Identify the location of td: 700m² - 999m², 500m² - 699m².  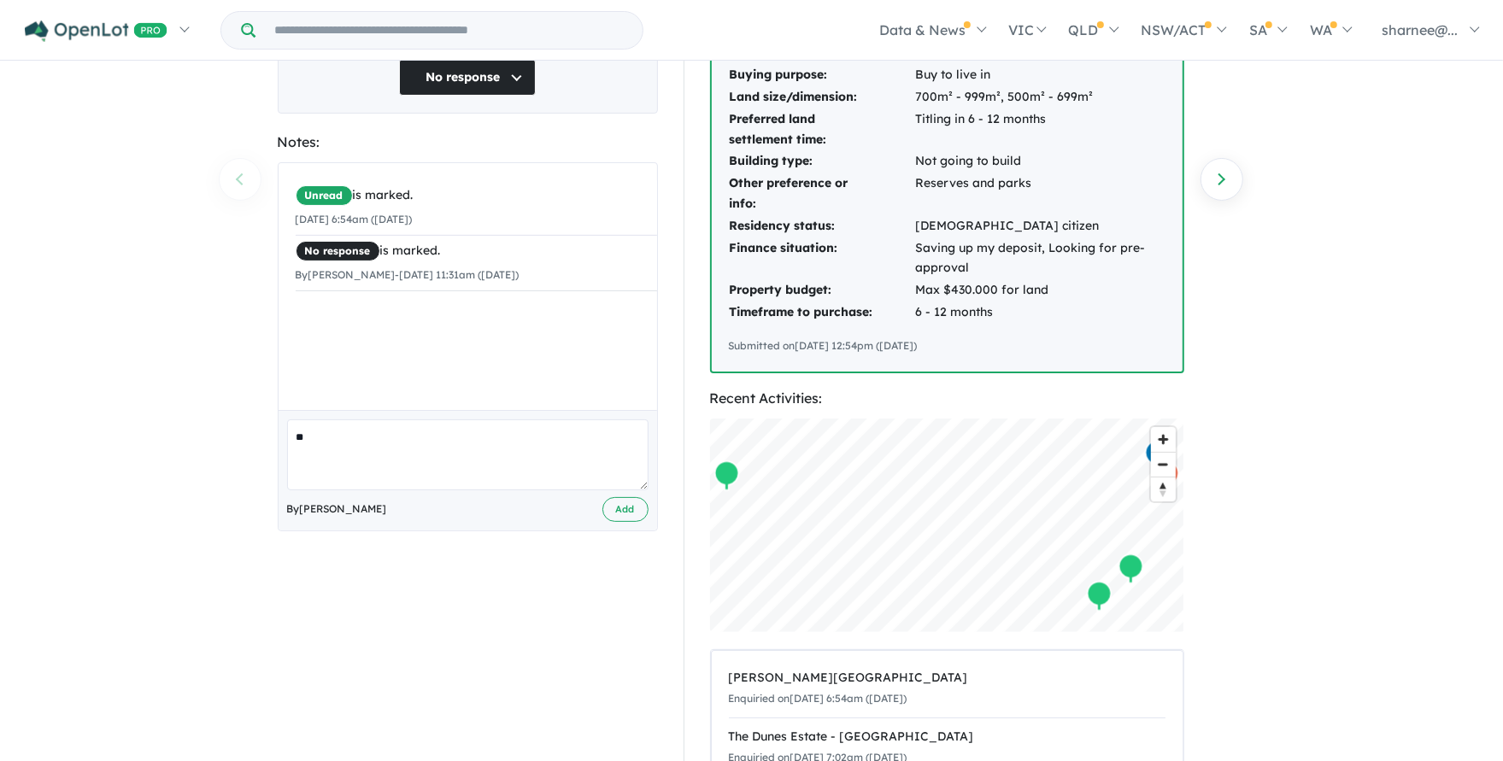
(1040, 97).